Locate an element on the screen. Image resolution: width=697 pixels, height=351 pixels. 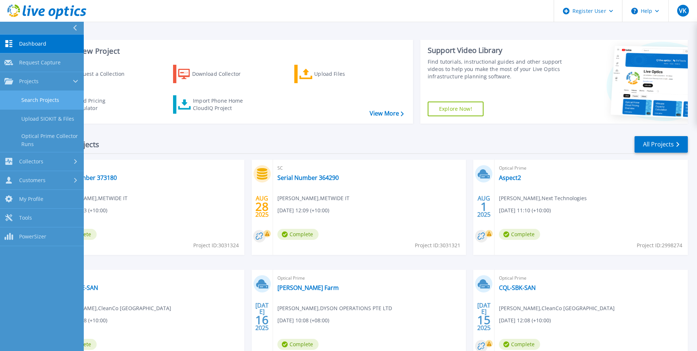
span: Customers is located at coordinates (32, 180).